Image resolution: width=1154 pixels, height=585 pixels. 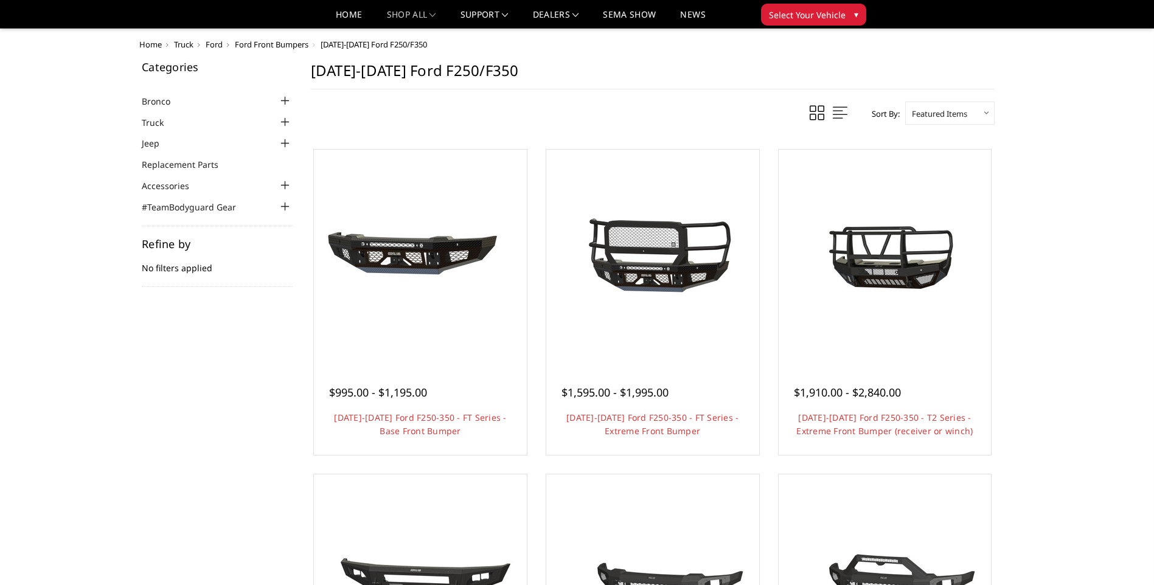 What do you see at coordinates (196, 207) in the screenshot?
I see `a: #TeamBodyguard Gear` at bounding box center [196, 207].